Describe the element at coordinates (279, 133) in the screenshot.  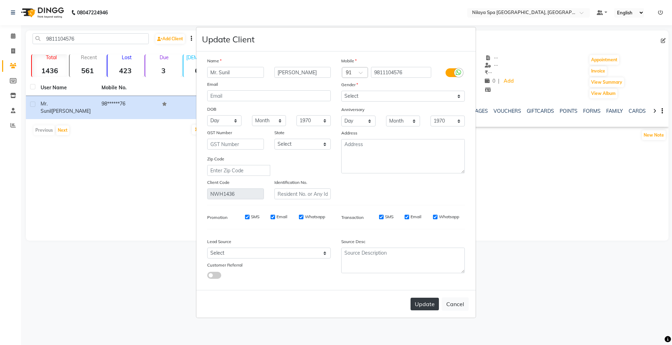
I see `label: State` at that location.